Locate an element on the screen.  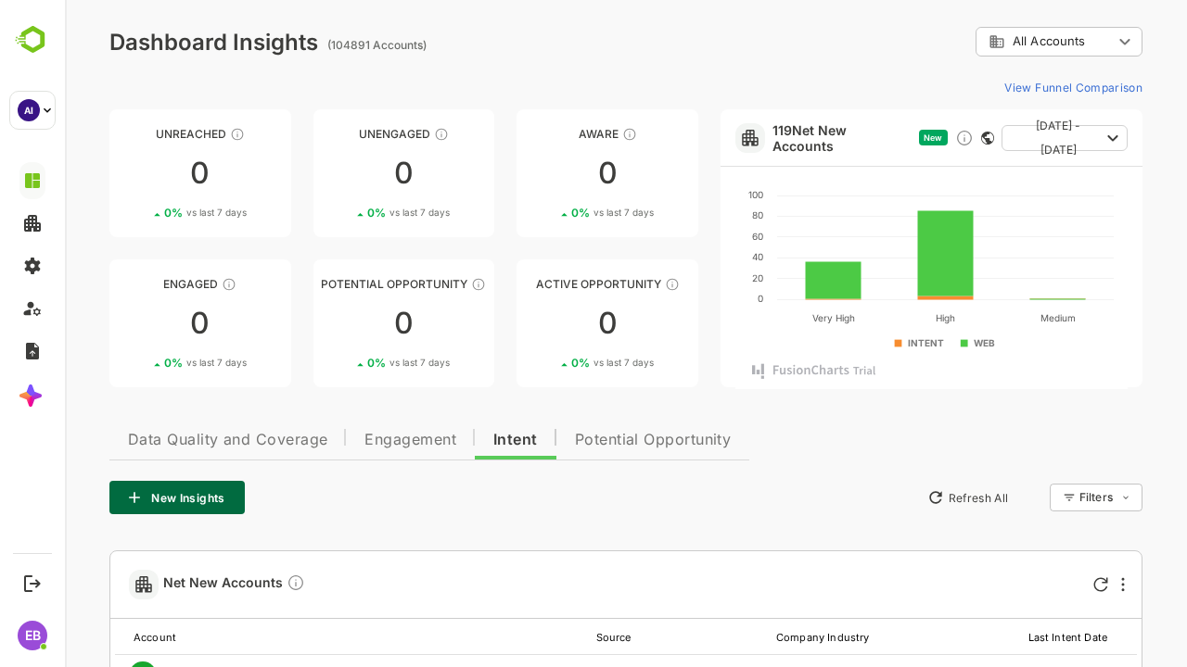
div: Unreached is located at coordinates (135, 133).